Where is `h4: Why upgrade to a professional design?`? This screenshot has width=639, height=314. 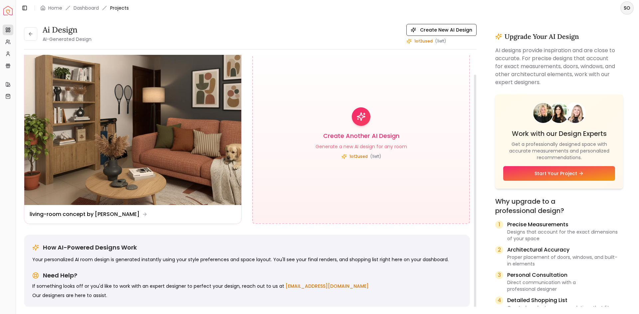
h4: Why upgrade to a professional design? is located at coordinates (559, 206).